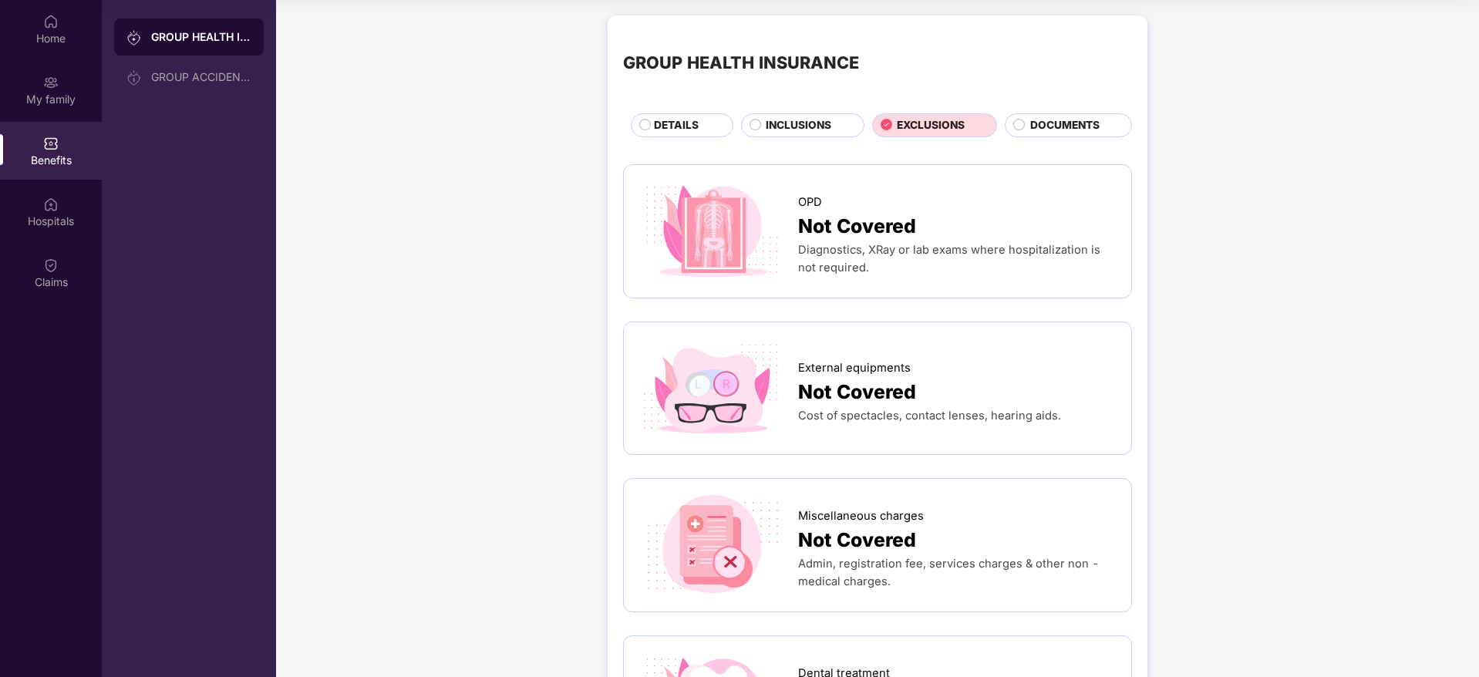 The image size is (1479, 677). I want to click on span: Miscellaneous charges, so click(860, 516).